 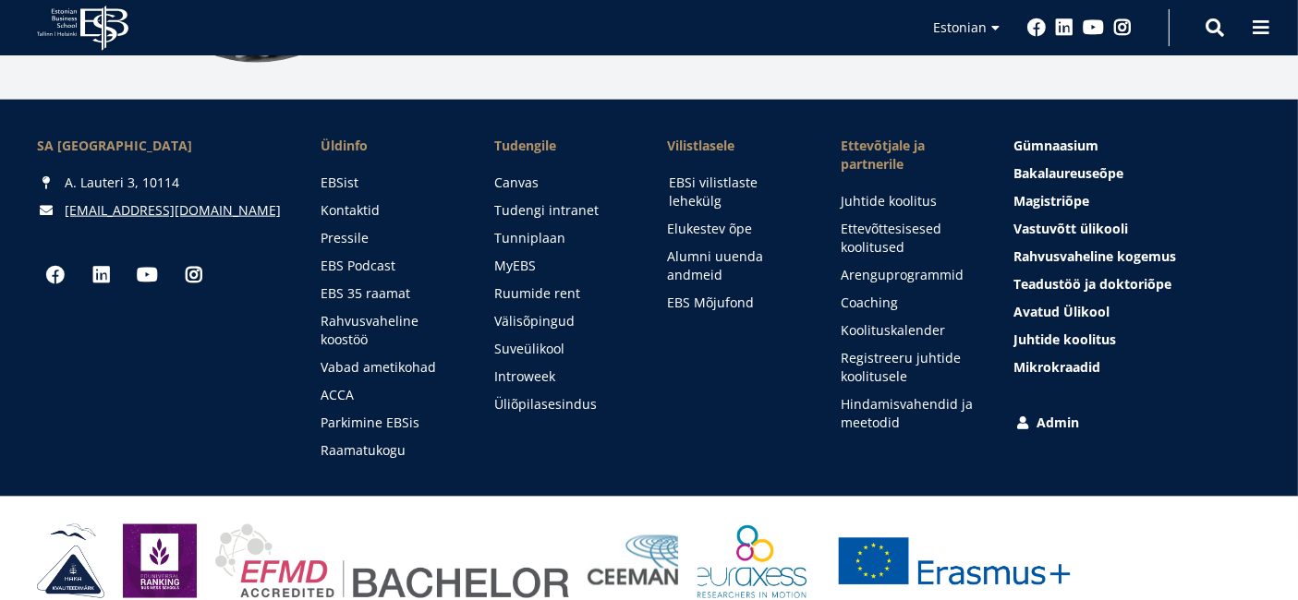 What do you see at coordinates (1070, 228) in the screenshot?
I see `span: Vastuvõtt ülikooli` at bounding box center [1070, 228].